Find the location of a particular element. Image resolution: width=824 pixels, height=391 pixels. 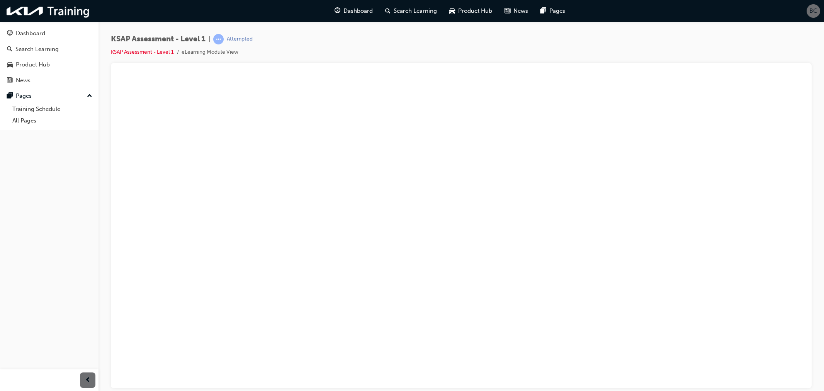

span: News is located at coordinates (521, 11).